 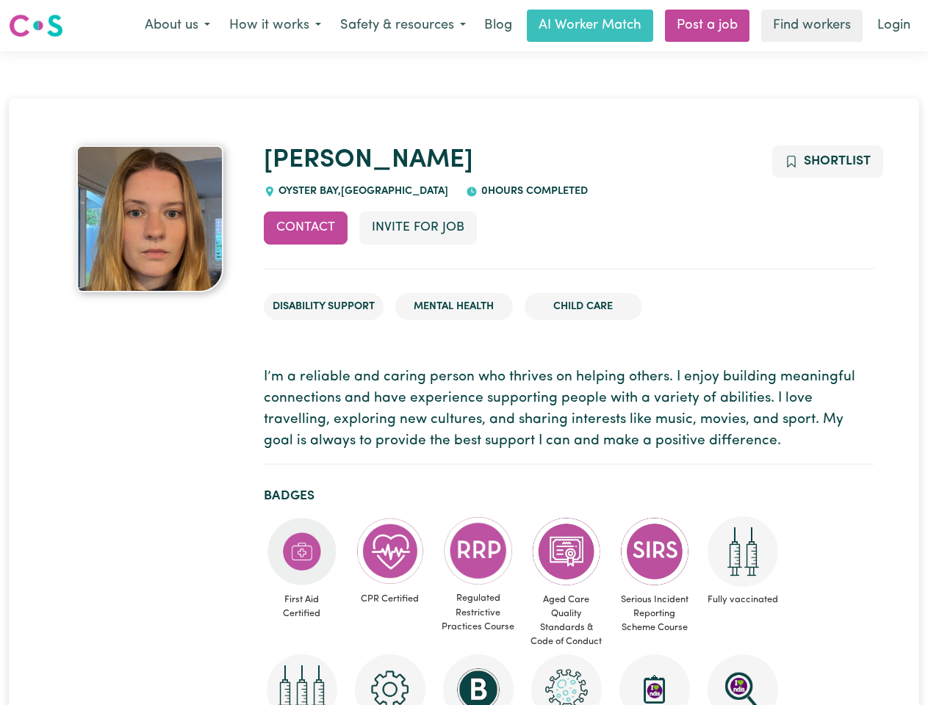 What do you see at coordinates (590, 26) in the screenshot?
I see `a: AI Worker Match` at bounding box center [590, 26].